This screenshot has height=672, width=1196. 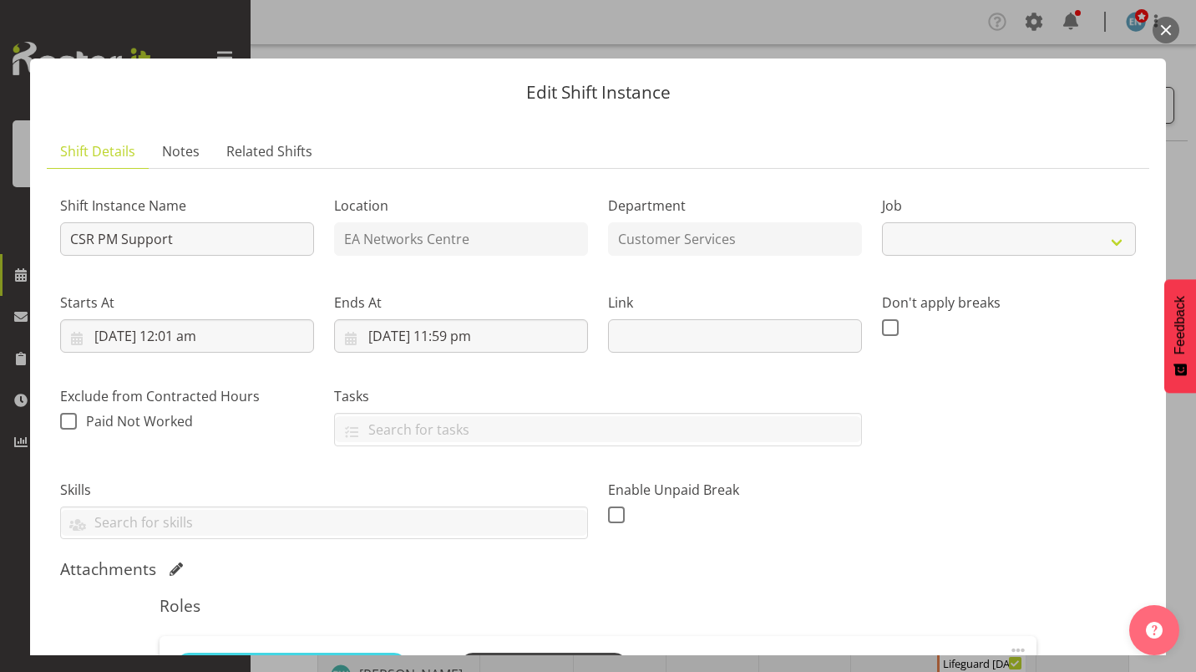 What do you see at coordinates (1180, 336) in the screenshot?
I see `button: Feedback - Show survey` at bounding box center [1180, 336].